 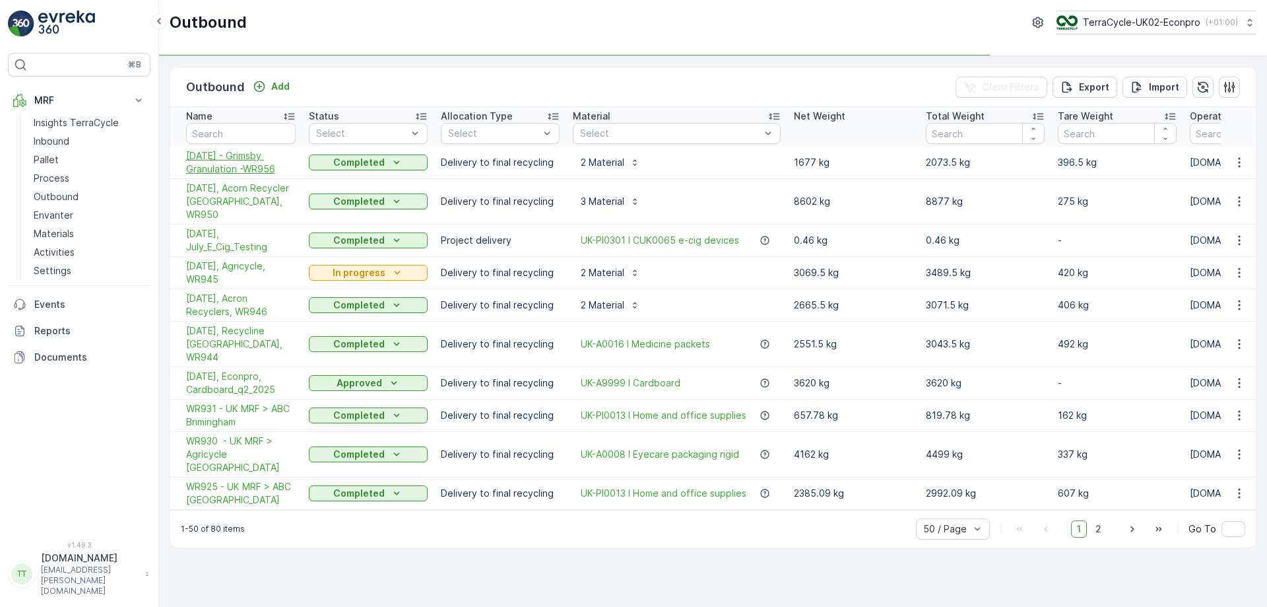 What do you see at coordinates (67, 24) in the screenshot?
I see `img: logo_light-DOdMpM7g.png` at bounding box center [67, 24].